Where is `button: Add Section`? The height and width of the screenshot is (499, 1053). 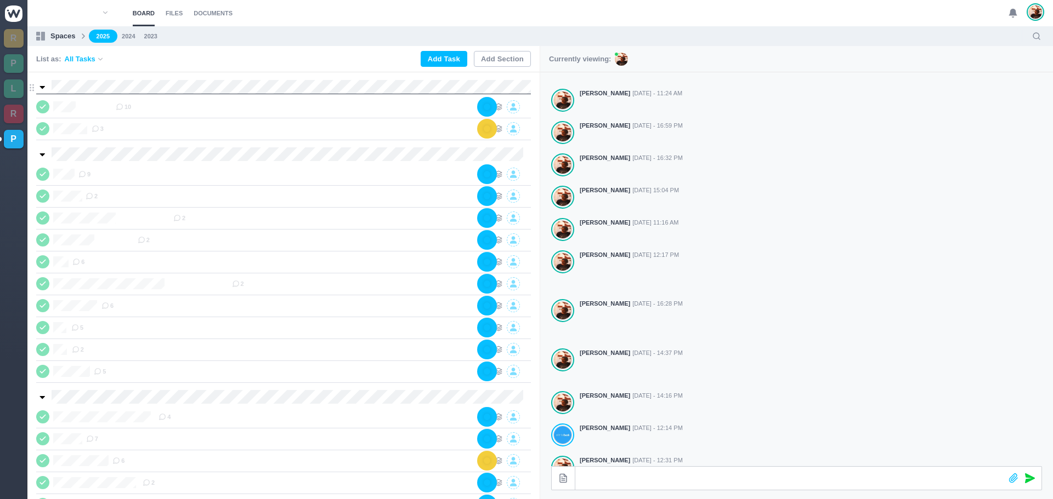 button: Add Section is located at coordinates (502, 59).